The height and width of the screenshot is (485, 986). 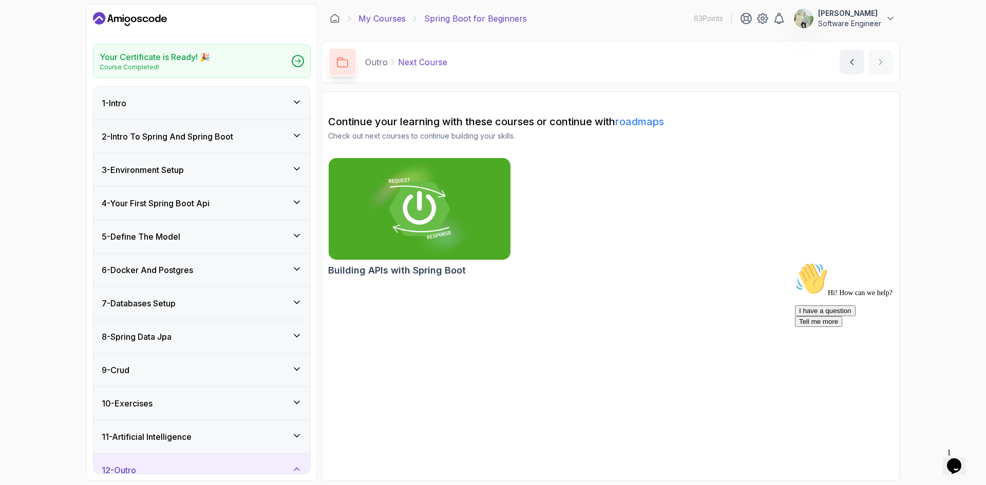 I want to click on h2: Continue your learning with these courses or continue with, so click(x=611, y=122).